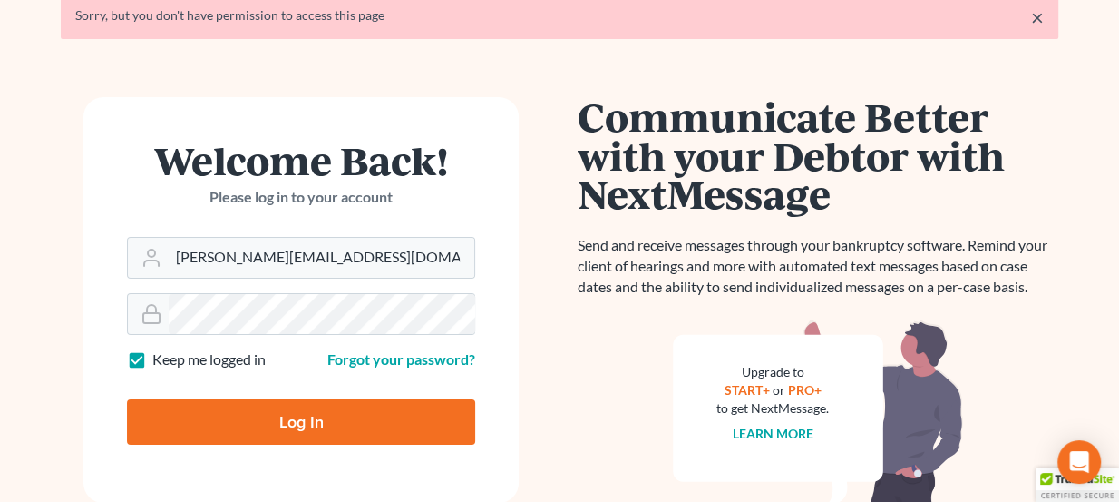 This screenshot has width=1119, height=502. Describe the element at coordinates (209, 359) in the screenshot. I see `label: Keep me logged in` at that location.